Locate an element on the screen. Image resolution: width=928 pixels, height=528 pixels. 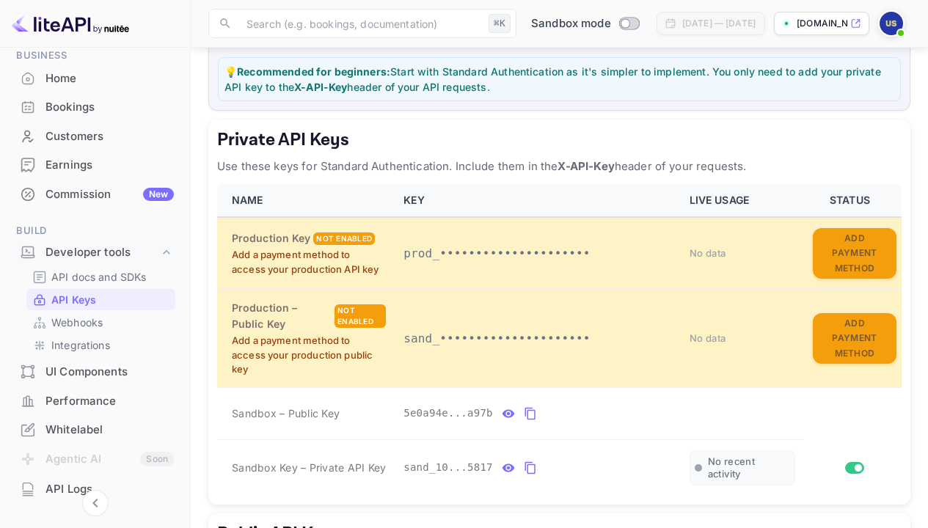
p: prod_••••••••••••••••••••• is located at coordinates (537, 254).